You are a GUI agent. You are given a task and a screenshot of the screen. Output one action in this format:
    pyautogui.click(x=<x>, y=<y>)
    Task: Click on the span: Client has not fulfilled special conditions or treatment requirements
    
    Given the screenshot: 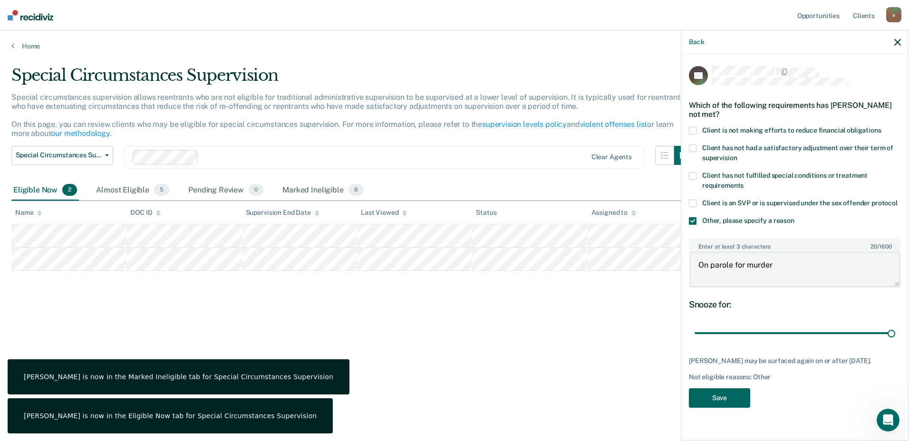 What is the action you would take?
    pyautogui.click(x=785, y=180)
    